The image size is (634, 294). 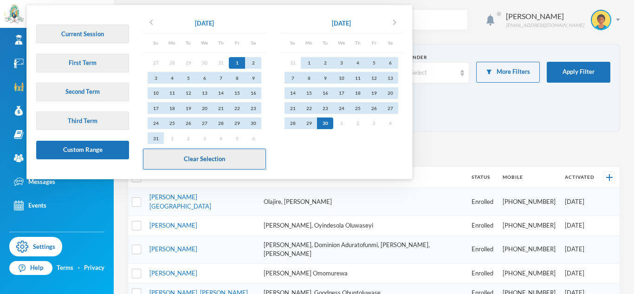 What do you see at coordinates (36, 246) in the screenshot?
I see `a: Settings` at bounding box center [36, 246].